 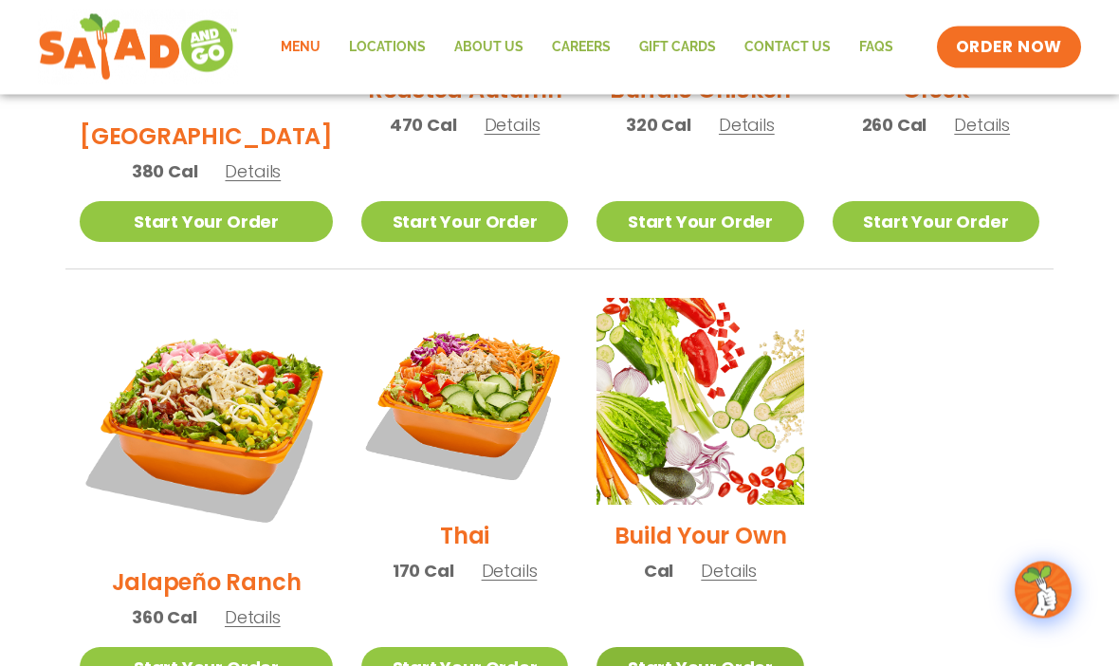 What do you see at coordinates (658, 125) in the screenshot?
I see `span: 320 Cal` at bounding box center [658, 125].